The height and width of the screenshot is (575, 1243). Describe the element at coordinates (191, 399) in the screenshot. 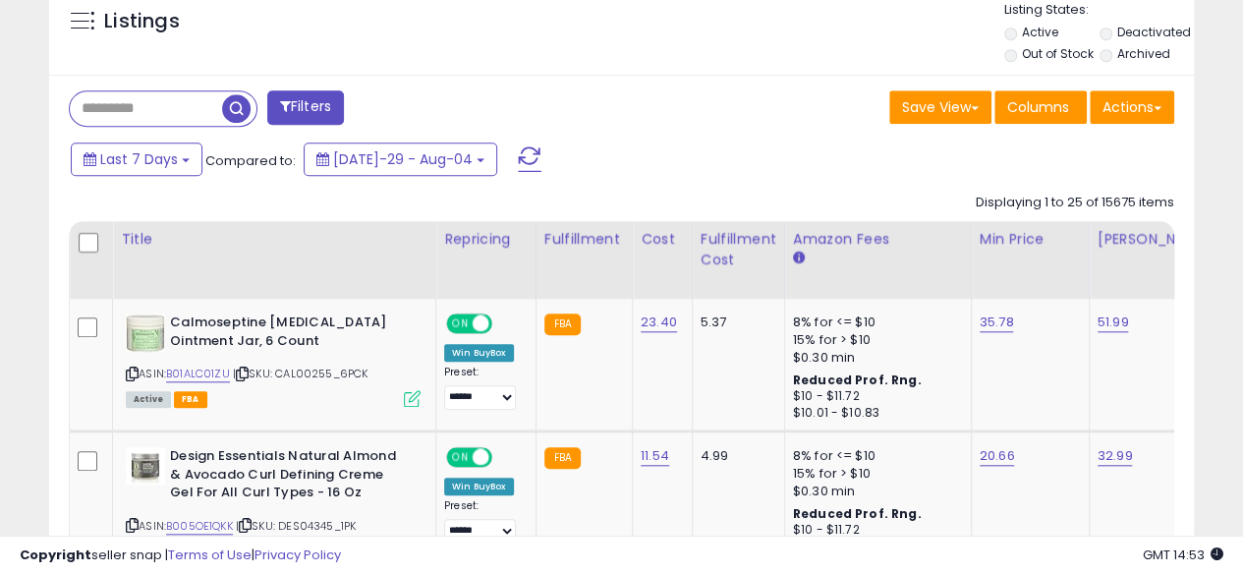

I see `span: FBA` at that location.